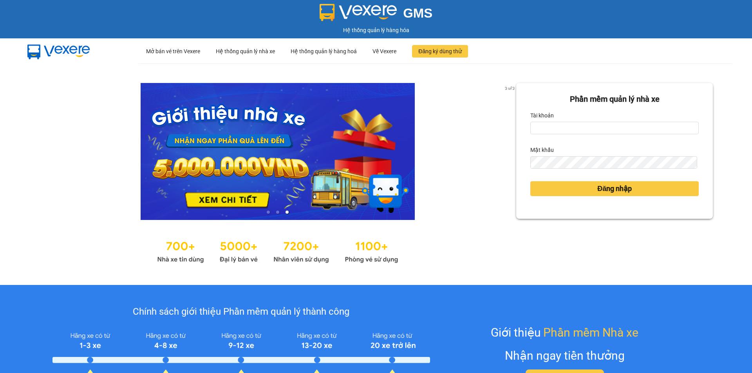  Describe the element at coordinates (615, 189) in the screenshot. I see `button: Đăng nhập` at that location.